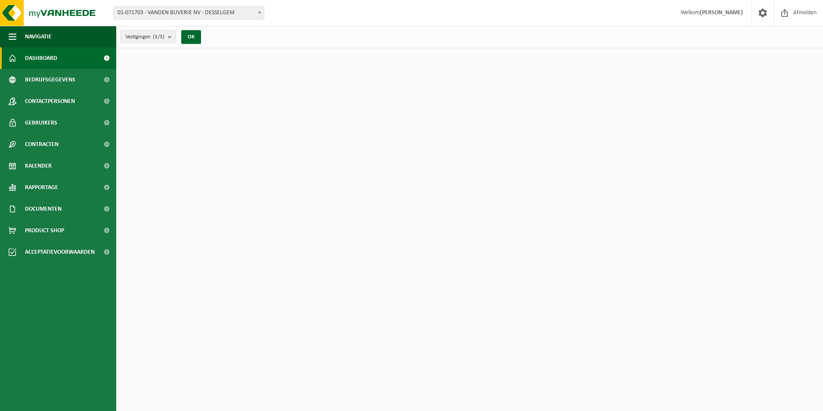 The width and height of the screenshot is (823, 411). What do you see at coordinates (41, 58) in the screenshot?
I see `span: Dashboard` at bounding box center [41, 58].